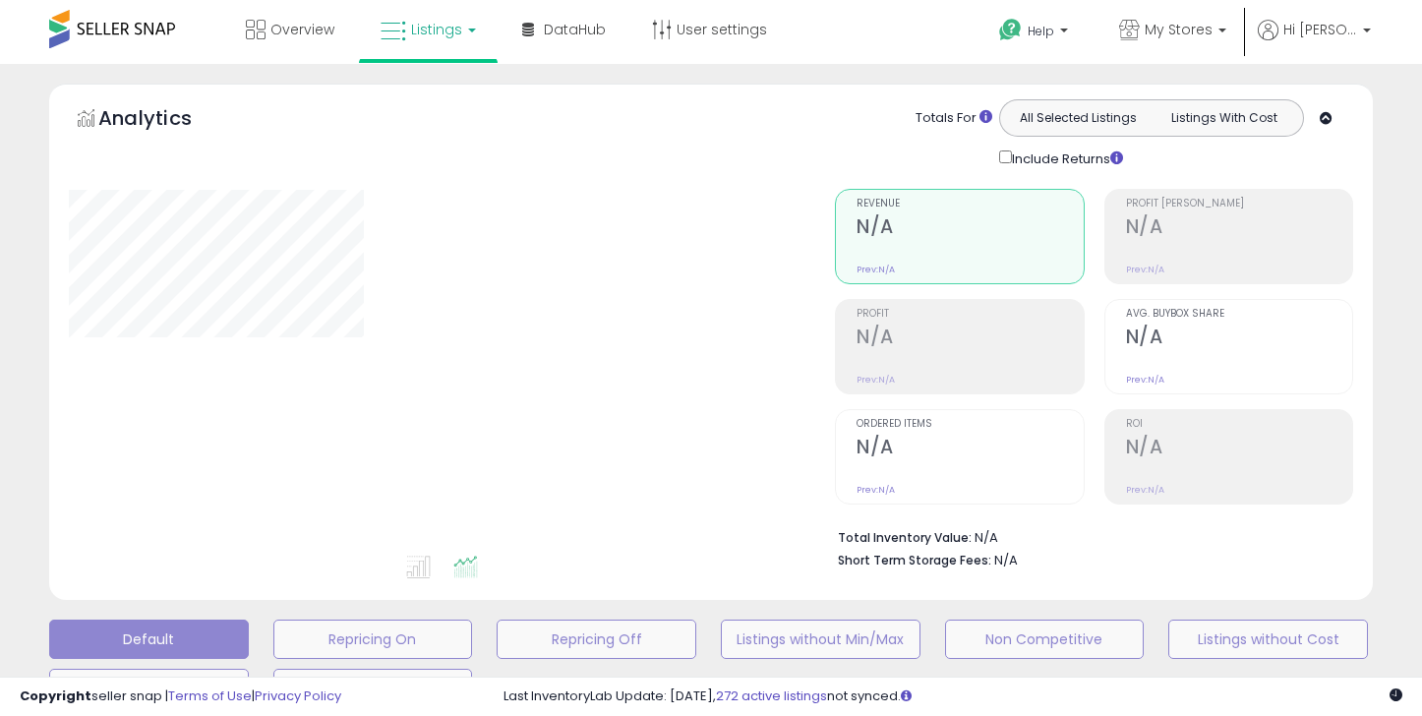 The height and width of the screenshot is (716, 1422). I want to click on span: Help, so click(1040, 30).